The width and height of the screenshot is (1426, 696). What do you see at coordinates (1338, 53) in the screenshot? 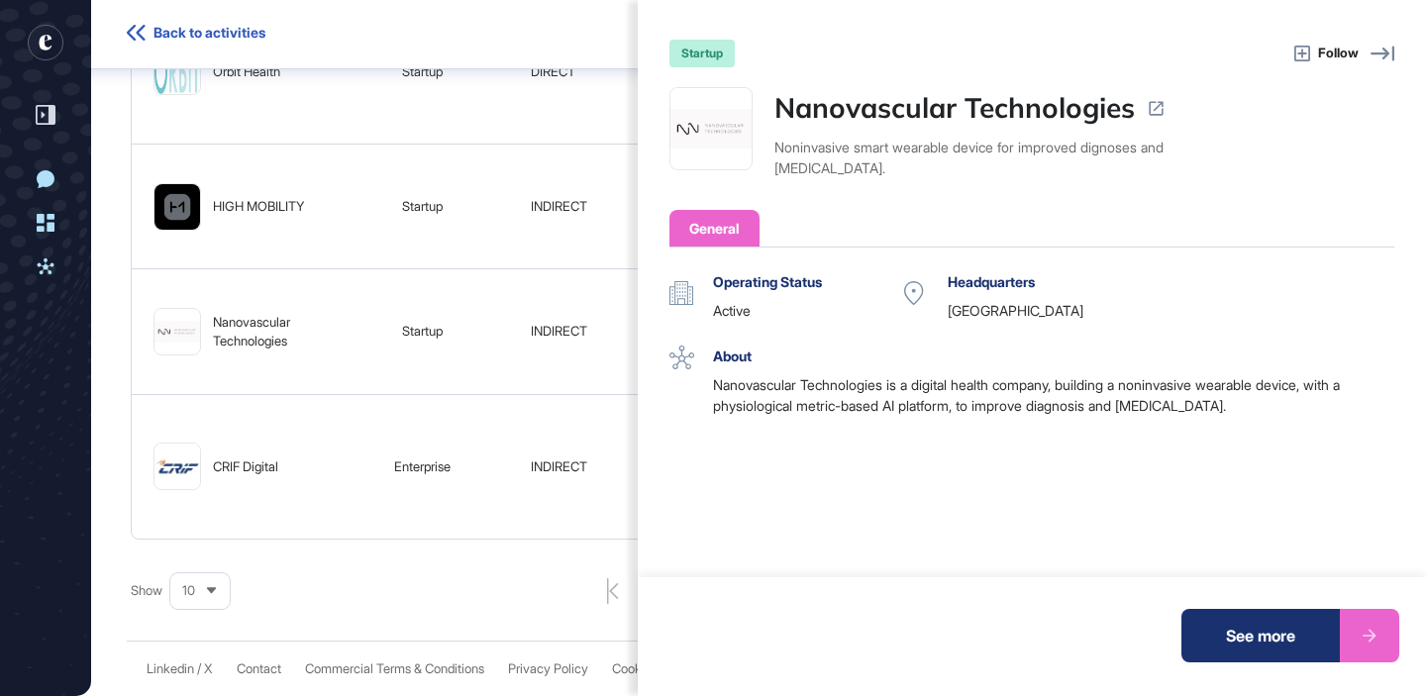
I see `span: Follow` at bounding box center [1338, 53].